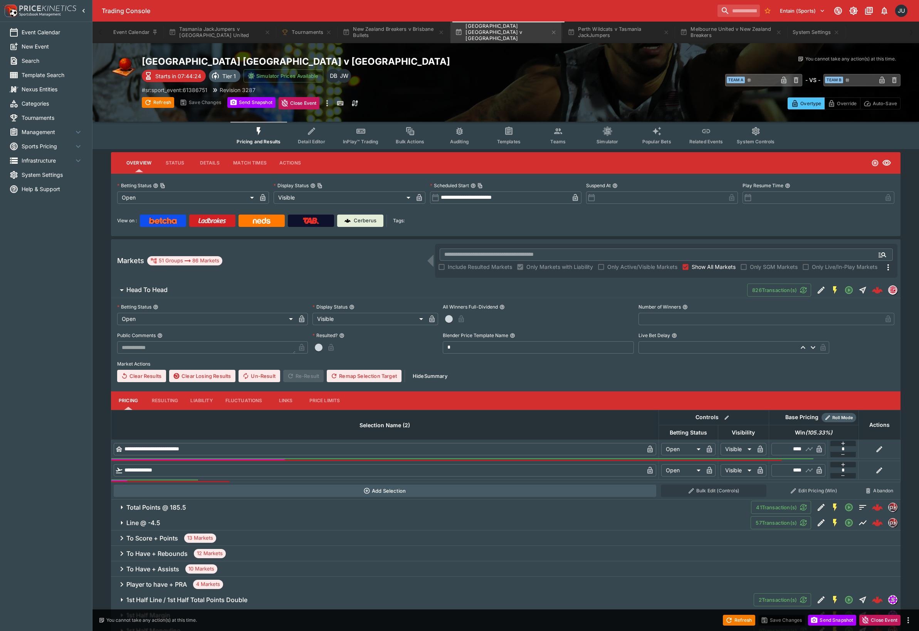  Describe the element at coordinates (259, 376) in the screenshot. I see `button: Un-Result` at that location.